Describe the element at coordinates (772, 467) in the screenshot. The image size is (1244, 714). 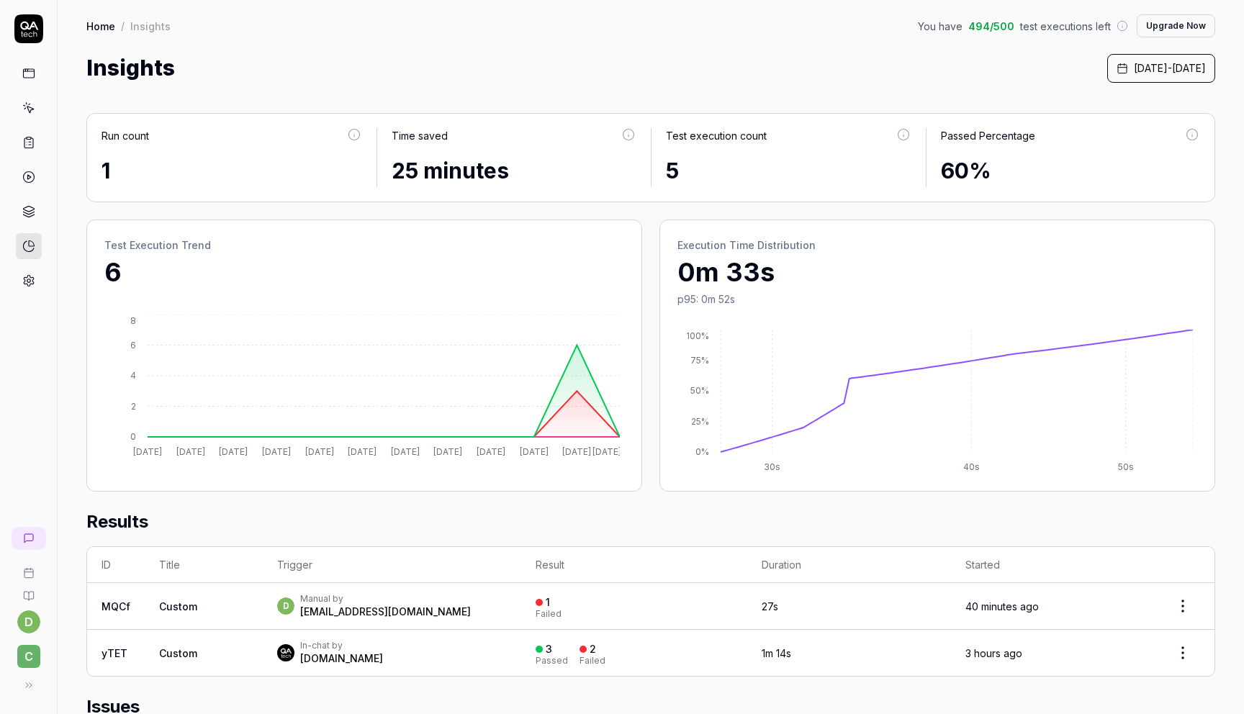
I see `tspan: 30s` at that location.